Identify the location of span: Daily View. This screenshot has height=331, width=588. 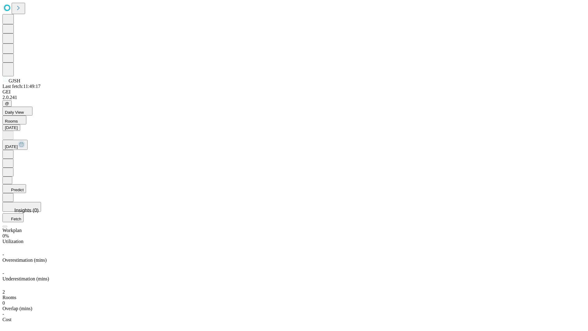
(14, 112).